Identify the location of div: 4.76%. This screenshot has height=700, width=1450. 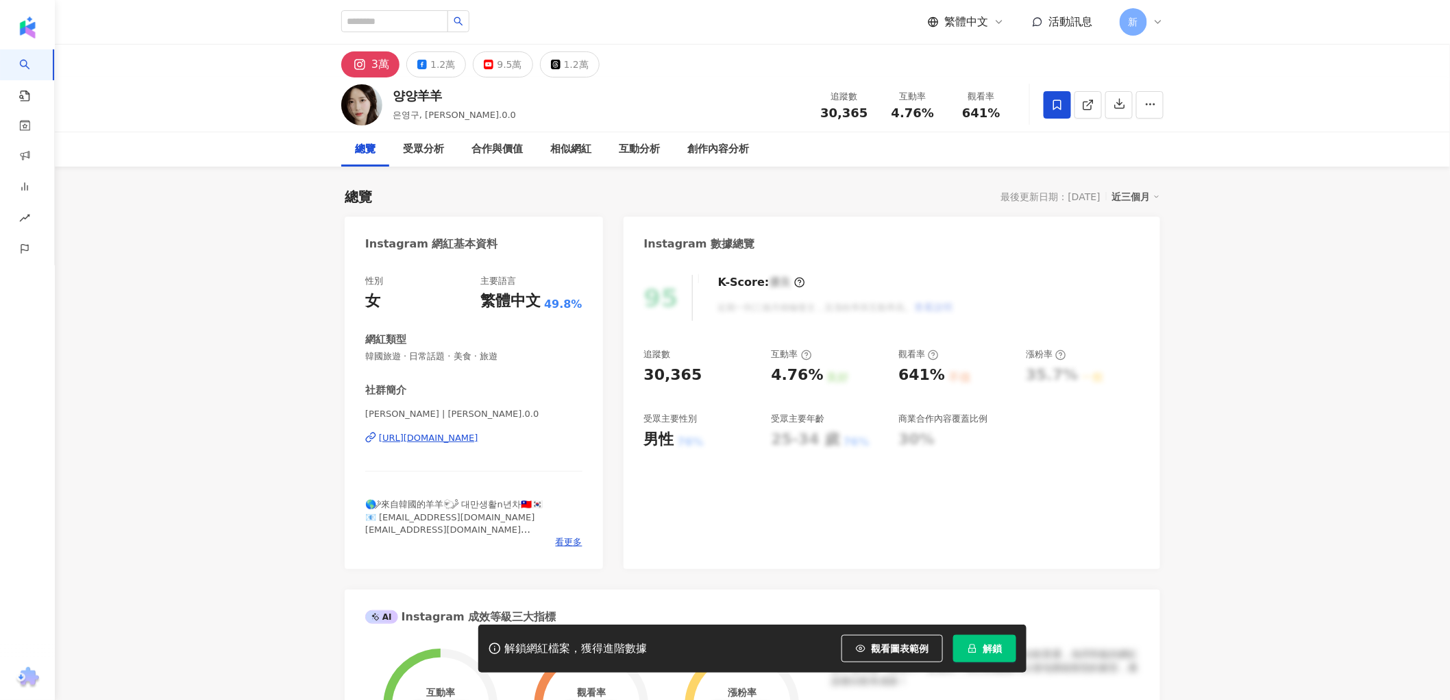
(797, 375).